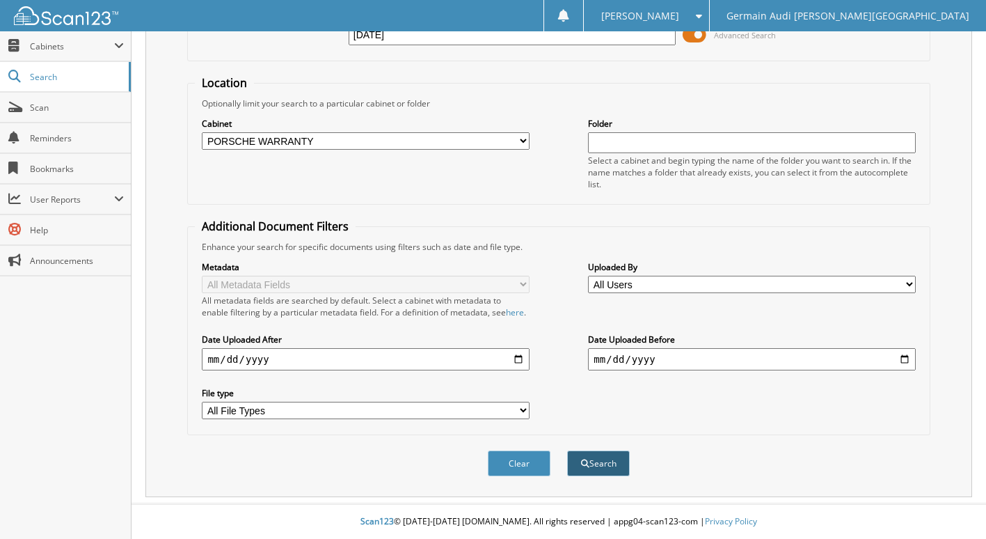 The image size is (986, 539). Describe the element at coordinates (515, 312) in the screenshot. I see `a: here` at that location.